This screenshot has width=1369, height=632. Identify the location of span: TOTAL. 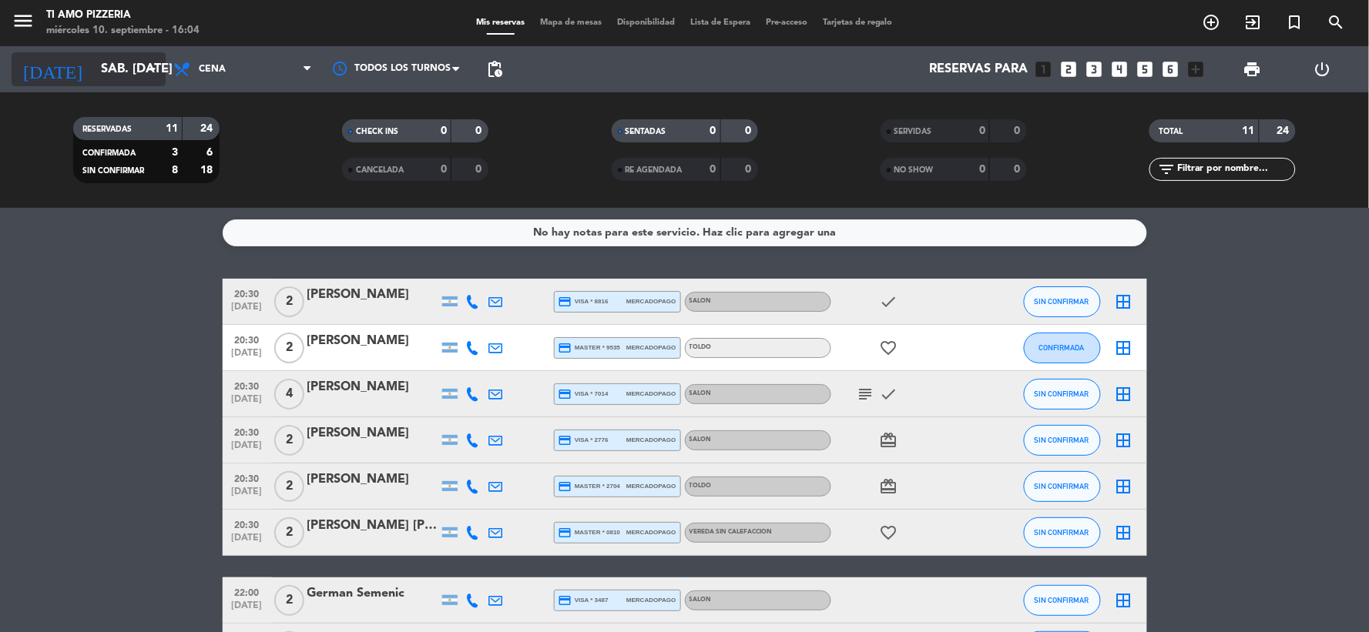
(1170, 132).